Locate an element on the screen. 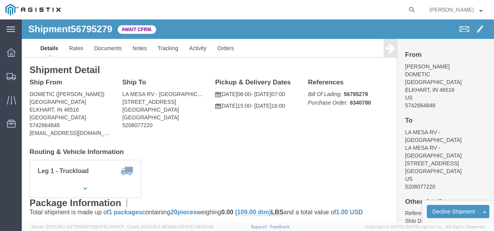  a: Feedback is located at coordinates (280, 227).